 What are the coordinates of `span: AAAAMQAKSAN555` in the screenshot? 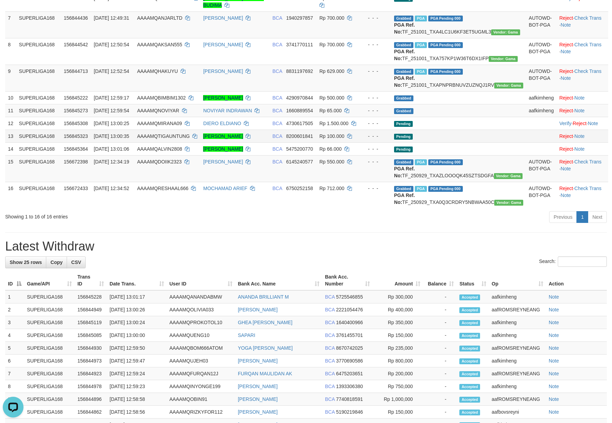 It's located at (160, 45).